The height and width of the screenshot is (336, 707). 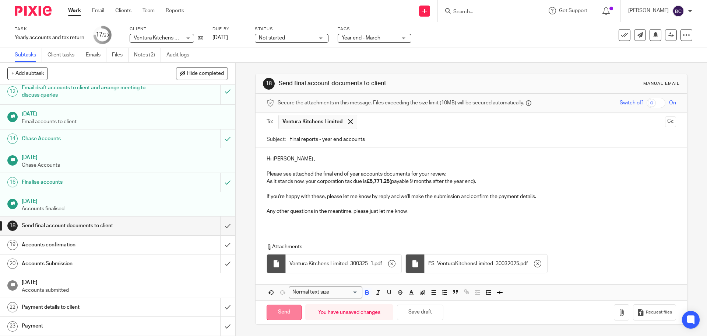 What do you see at coordinates (13, 139) in the screenshot?
I see `div: 14` at bounding box center [13, 139].